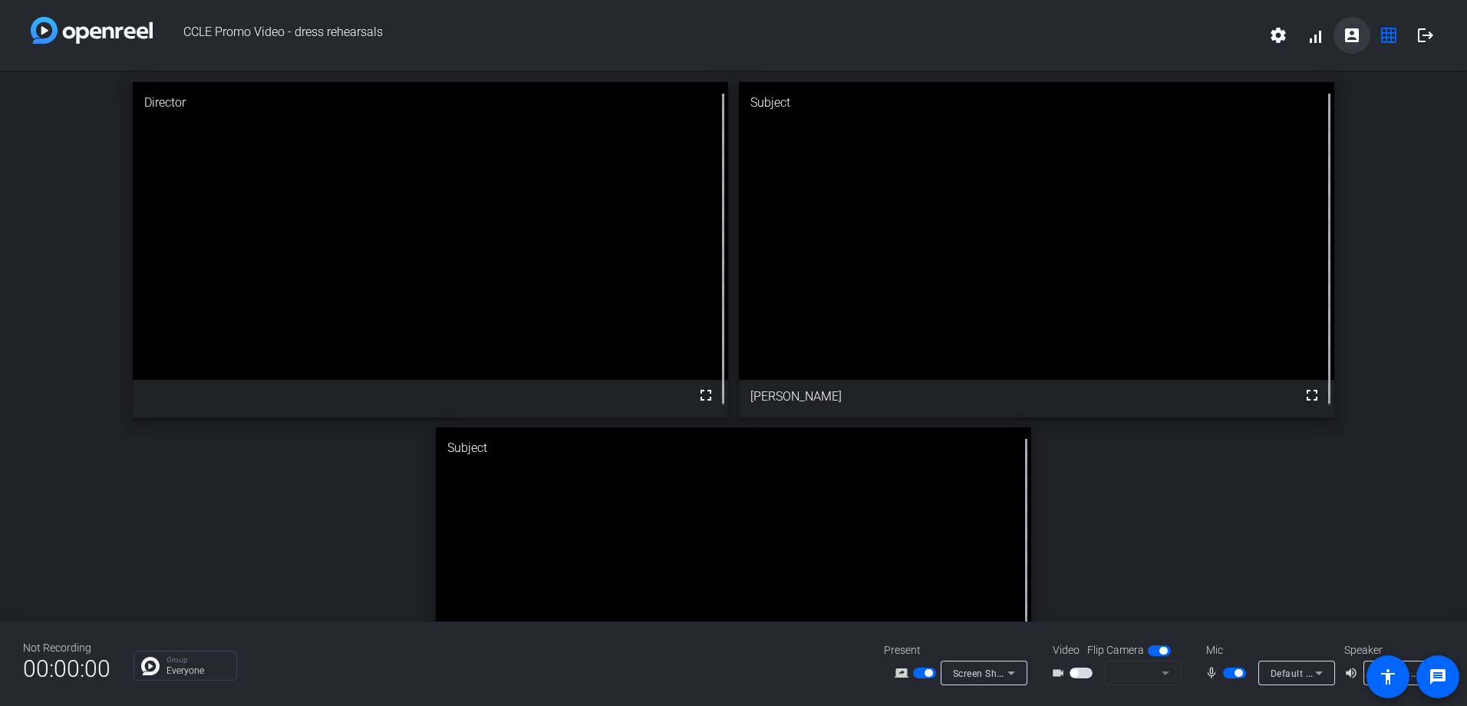 The image size is (1467, 706). What do you see at coordinates (150, 666) in the screenshot?
I see `img: Chat Icon` at bounding box center [150, 666].